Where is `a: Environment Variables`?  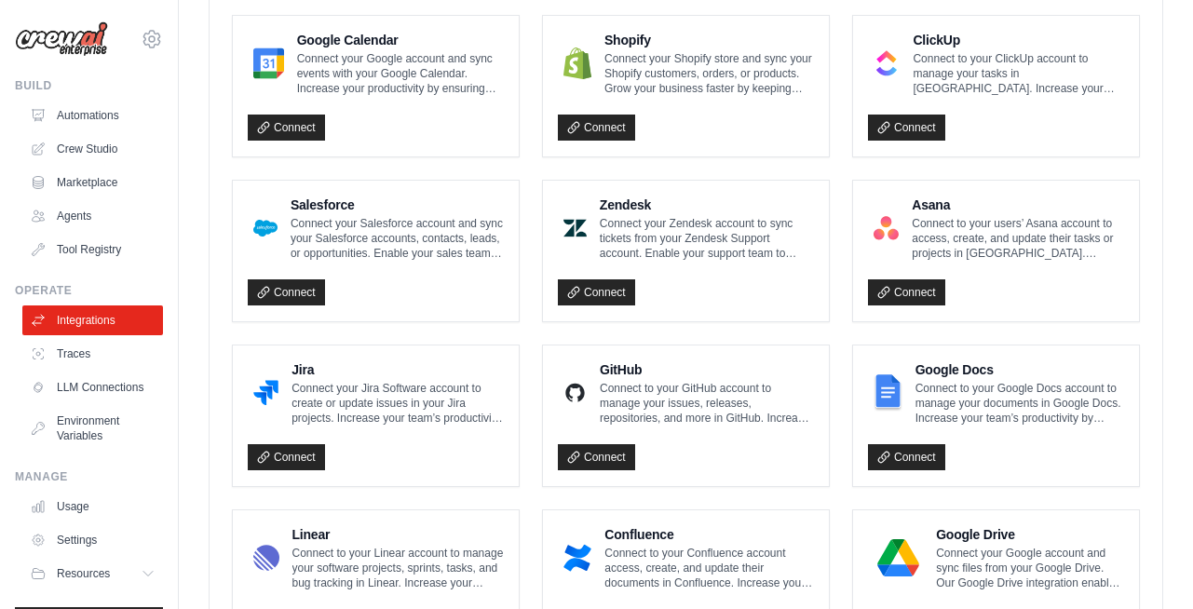 a: Environment Variables is located at coordinates (92, 428).